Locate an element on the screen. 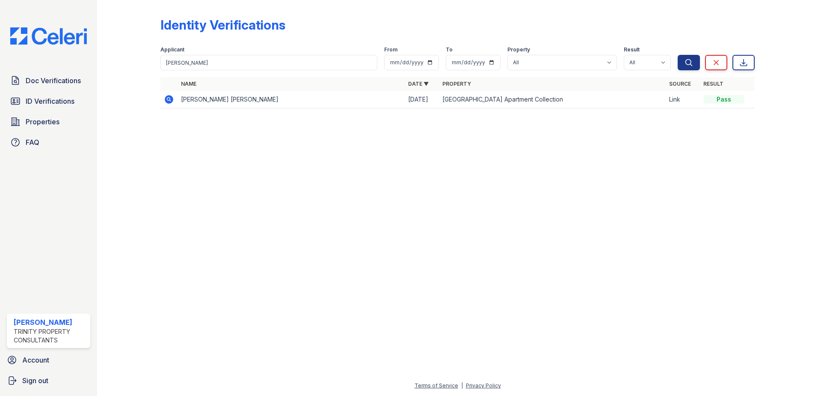 Image resolution: width=818 pixels, height=396 pixels. div: Pass is located at coordinates (724, 99).